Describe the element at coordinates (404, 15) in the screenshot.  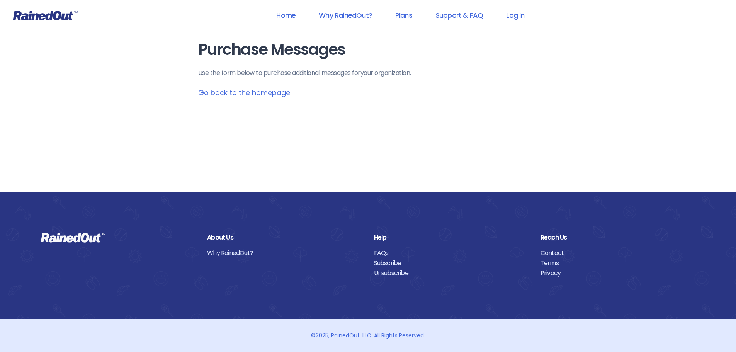
I see `a: Plans` at that location.